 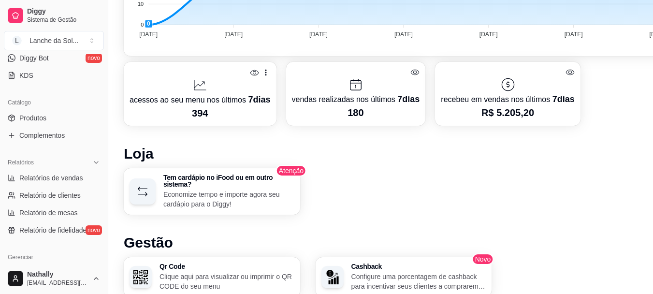 I want to click on span: Relatórios de vendas, so click(x=51, y=178).